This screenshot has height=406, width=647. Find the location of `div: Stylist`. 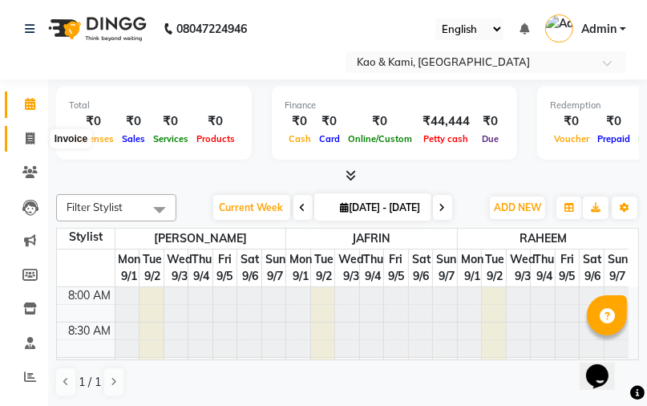

div: Stylist is located at coordinates (86, 236).